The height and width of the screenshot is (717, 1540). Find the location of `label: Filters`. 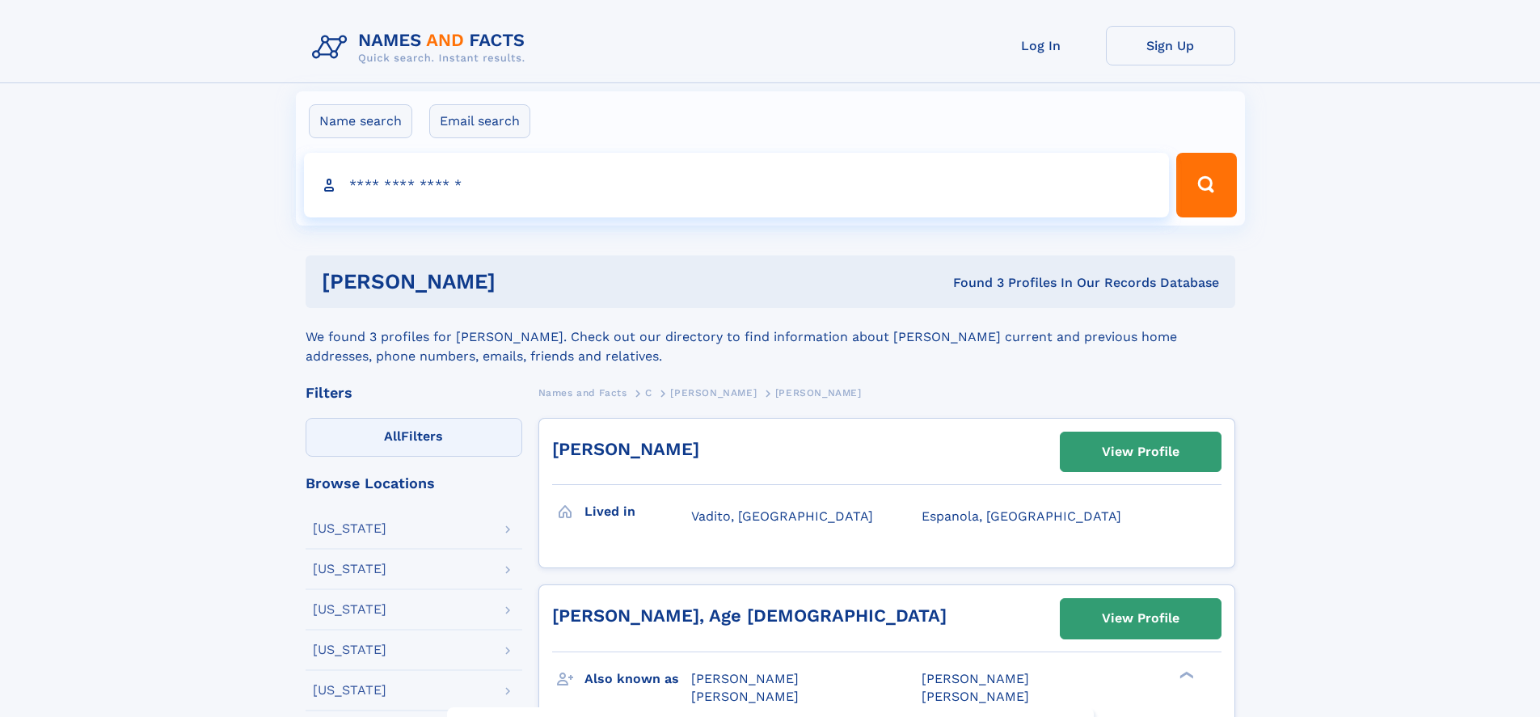

label: Filters is located at coordinates (414, 437).